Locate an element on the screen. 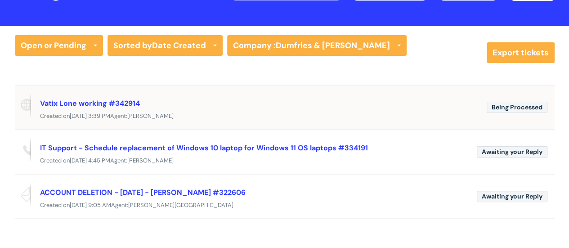  a: Open or Pending is located at coordinates (59, 45).